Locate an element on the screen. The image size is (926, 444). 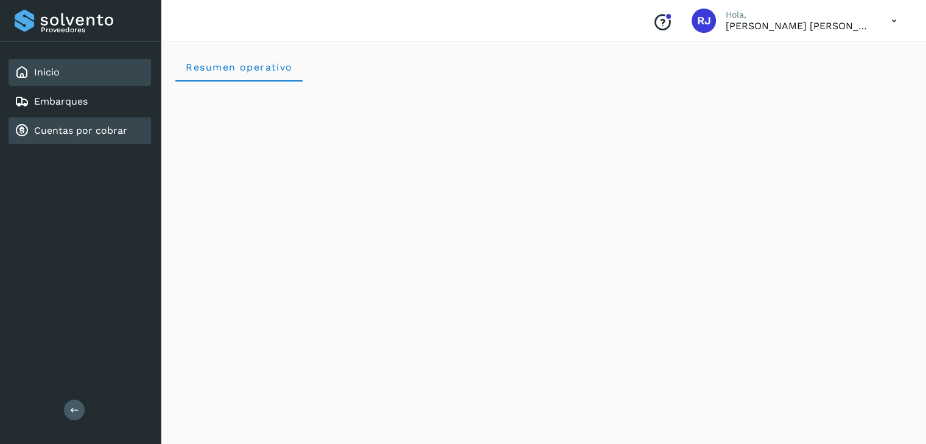
p: Hola, is located at coordinates (799, 15).